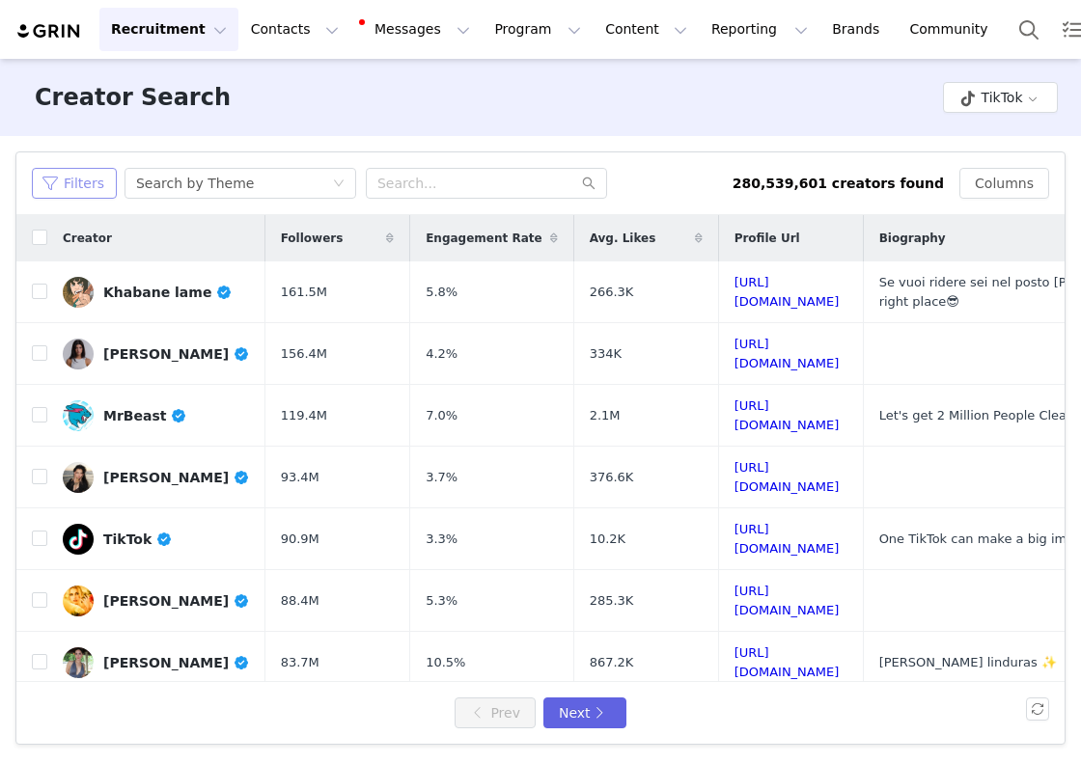 The height and width of the screenshot is (763, 1081). Describe the element at coordinates (760, 29) in the screenshot. I see `button: Reporting` at that location.